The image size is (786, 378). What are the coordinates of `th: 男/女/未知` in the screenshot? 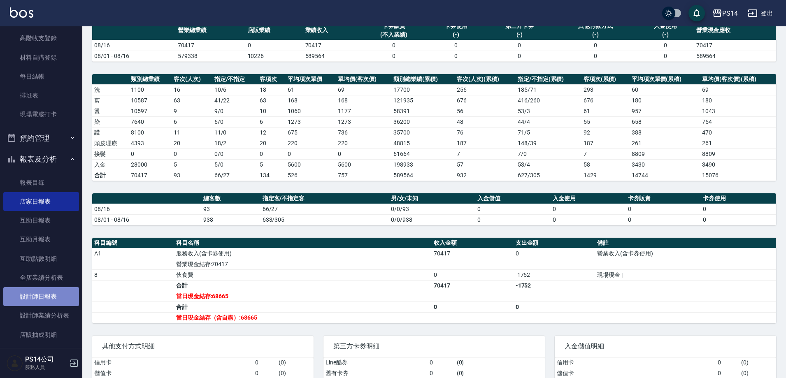 It's located at (432, 199).